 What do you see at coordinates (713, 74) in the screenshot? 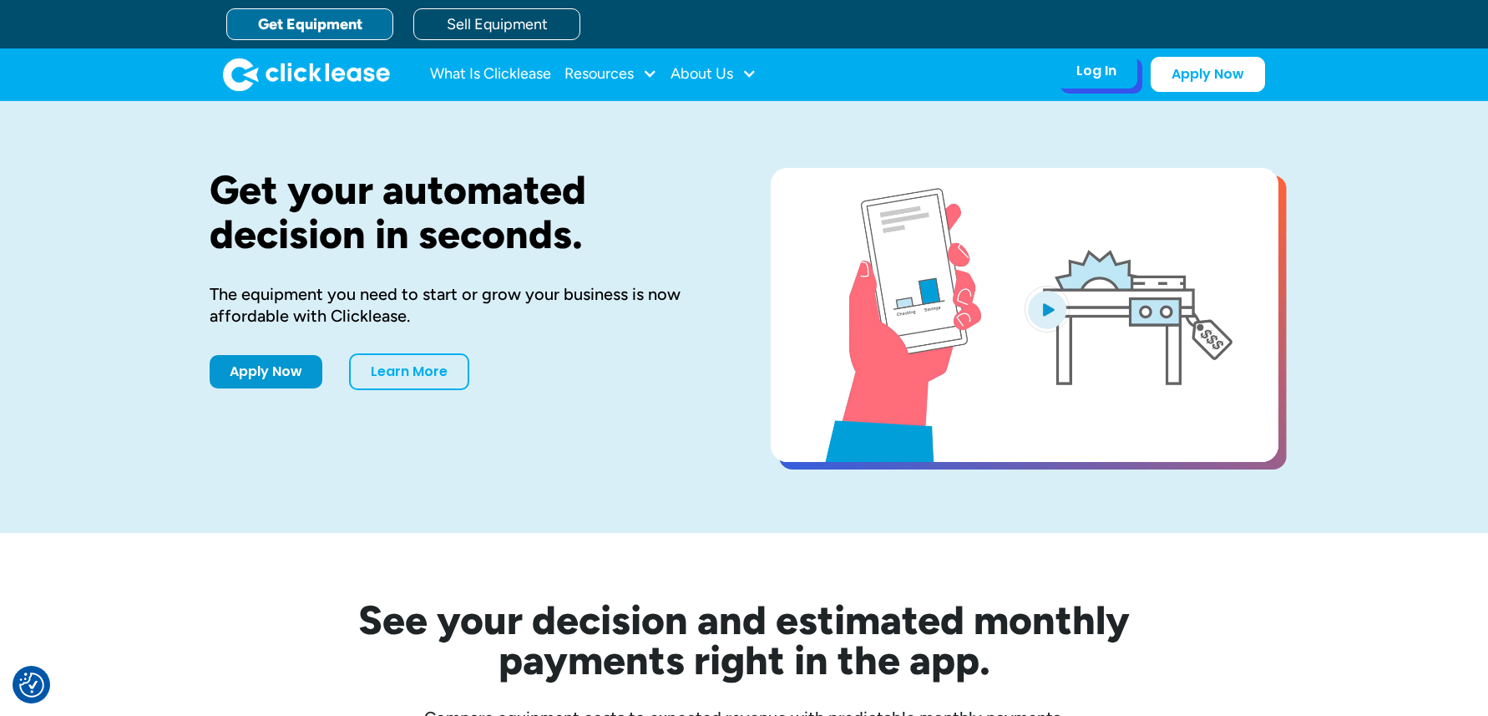
I see `div: About Us` at bounding box center [713, 74].